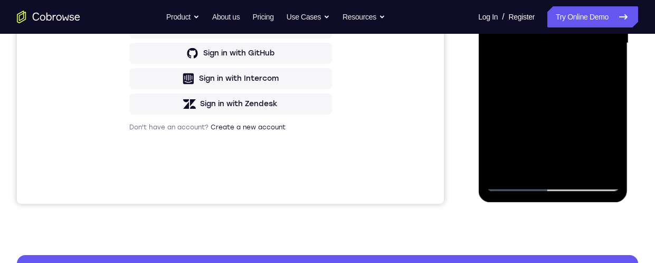 The width and height of the screenshot is (655, 263). Describe the element at coordinates (226, 17) in the screenshot. I see `a: About us` at that location.